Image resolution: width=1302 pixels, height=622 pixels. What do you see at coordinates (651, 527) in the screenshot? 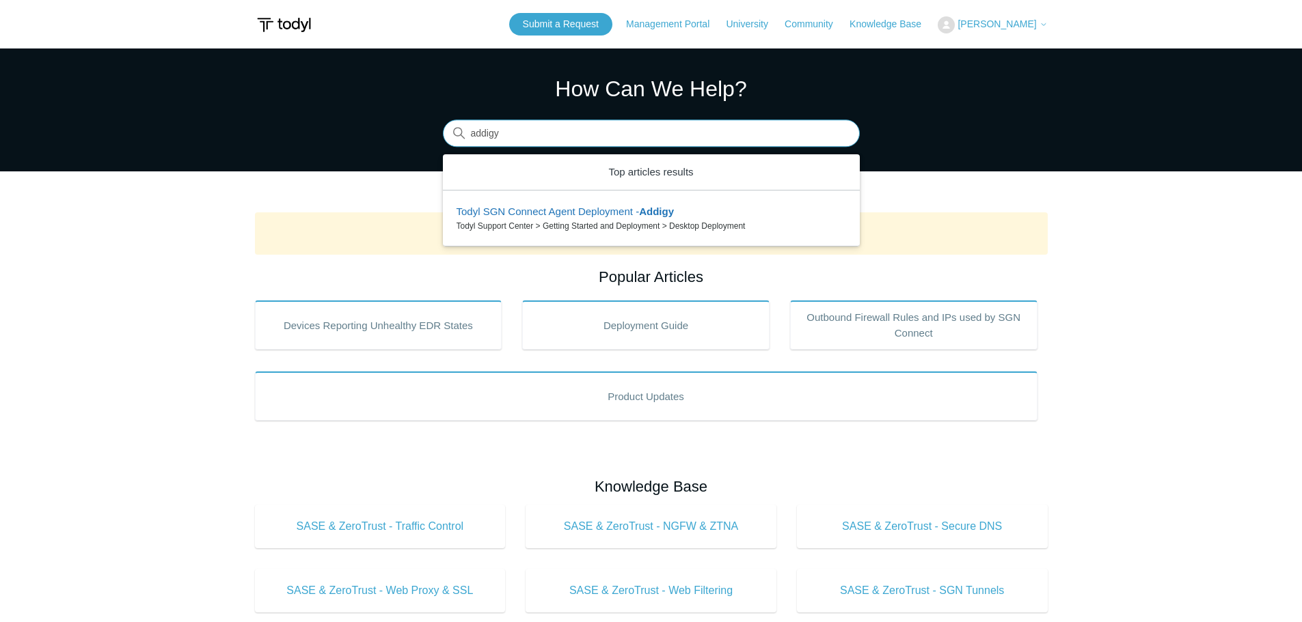
I see `span: SASE & ZeroTrust - NGFW & ZTNA` at bounding box center [651, 527].